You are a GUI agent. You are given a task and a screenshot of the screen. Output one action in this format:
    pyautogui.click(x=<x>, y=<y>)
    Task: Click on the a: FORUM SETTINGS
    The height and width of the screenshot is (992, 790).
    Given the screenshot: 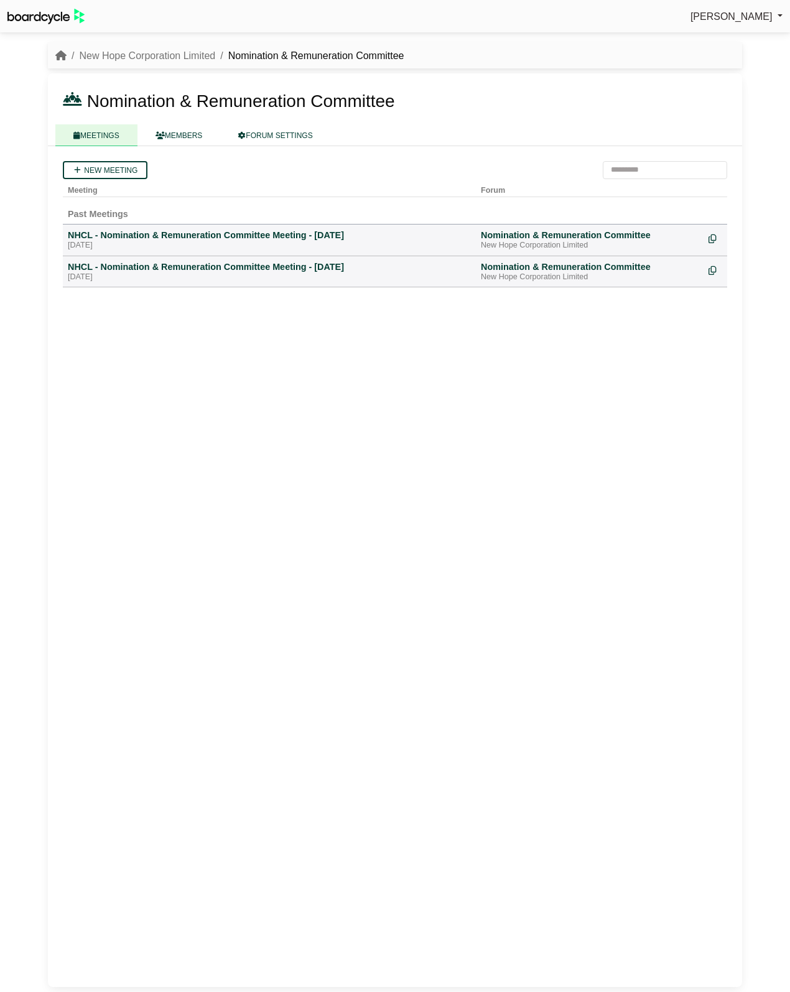 What is the action you would take?
    pyautogui.click(x=275, y=135)
    